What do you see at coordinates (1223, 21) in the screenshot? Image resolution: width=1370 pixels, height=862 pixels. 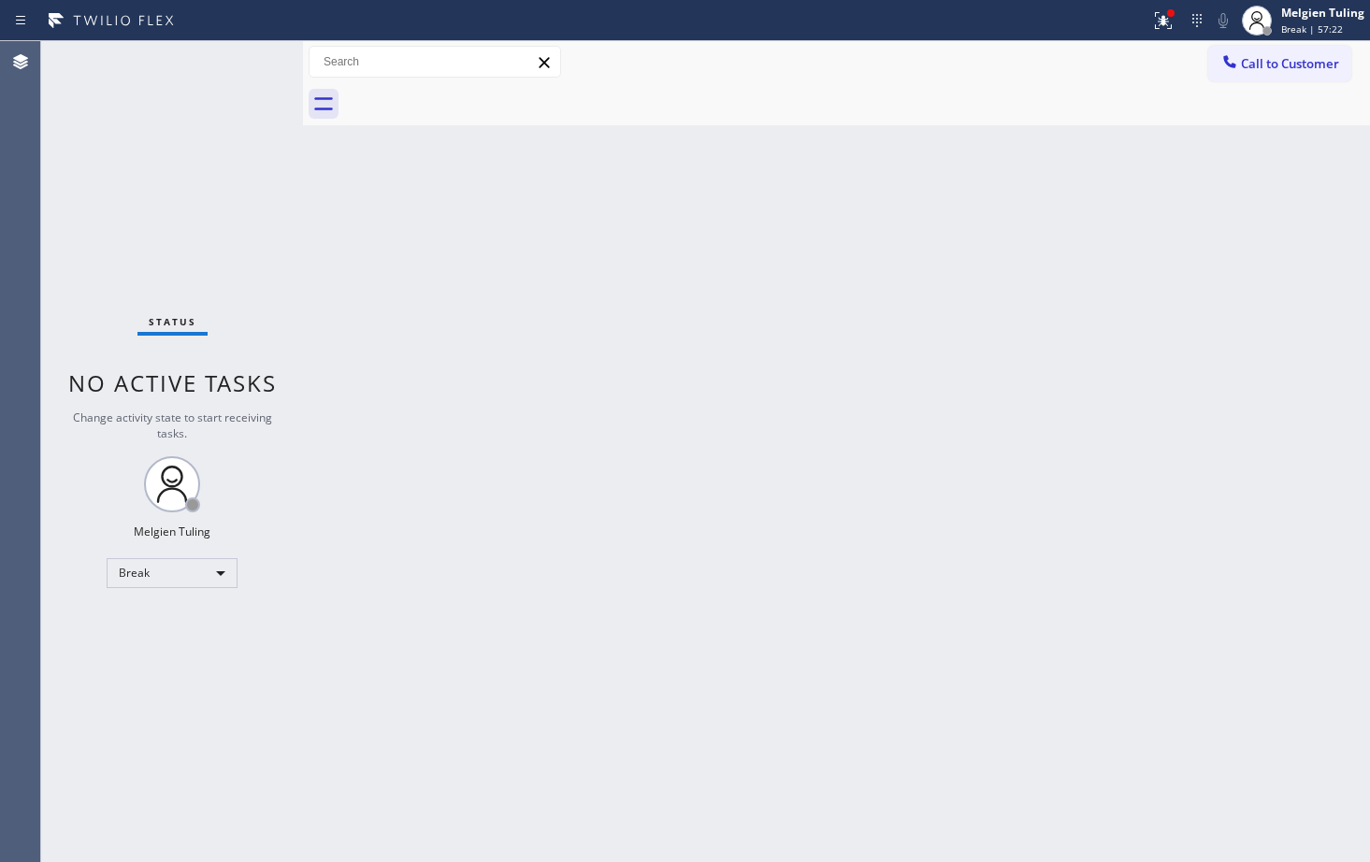 I see `button: Mute` at bounding box center [1223, 21].